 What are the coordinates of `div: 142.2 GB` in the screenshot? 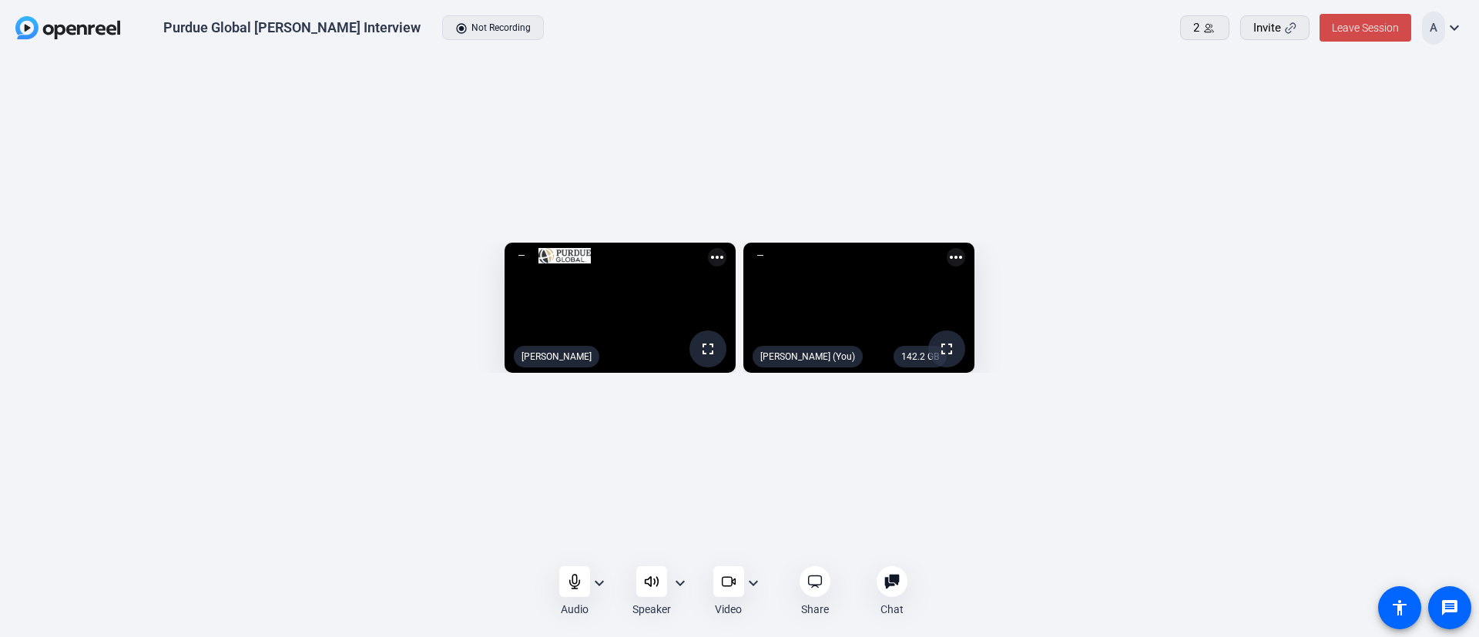 It's located at (920, 357).